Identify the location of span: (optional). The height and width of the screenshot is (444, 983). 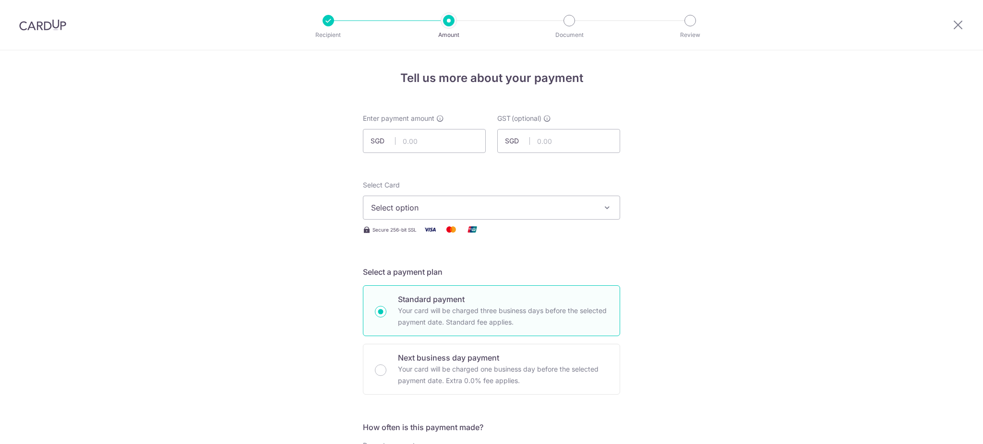
(527, 119).